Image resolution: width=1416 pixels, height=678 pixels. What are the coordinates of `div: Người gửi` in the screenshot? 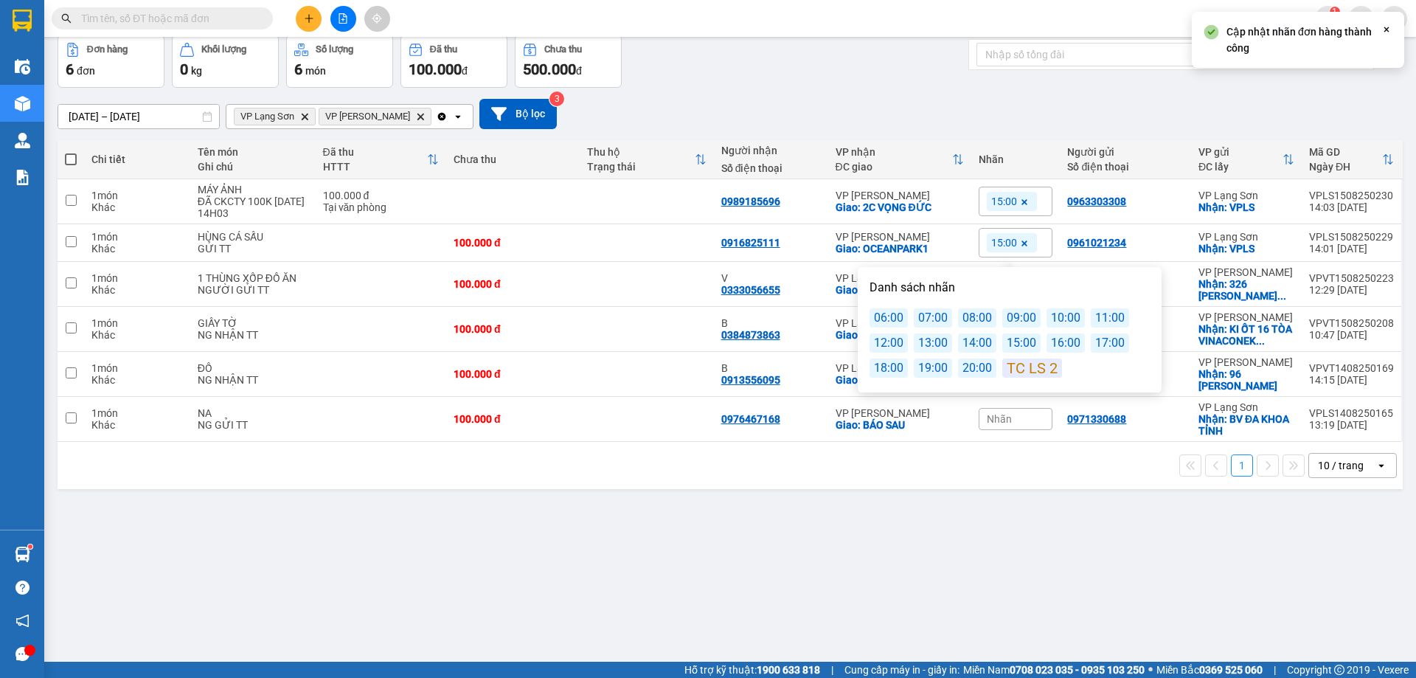 It's located at (1125, 152).